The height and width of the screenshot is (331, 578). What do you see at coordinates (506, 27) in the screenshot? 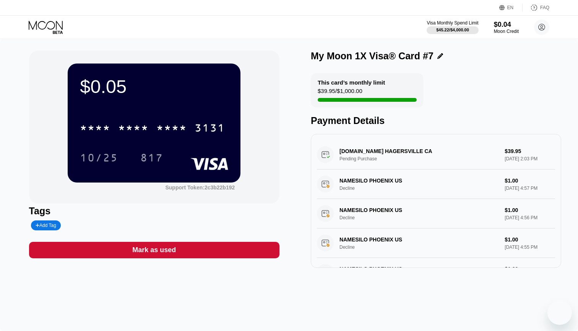
I see `div: $0.04Moon Credit` at bounding box center [506, 27].